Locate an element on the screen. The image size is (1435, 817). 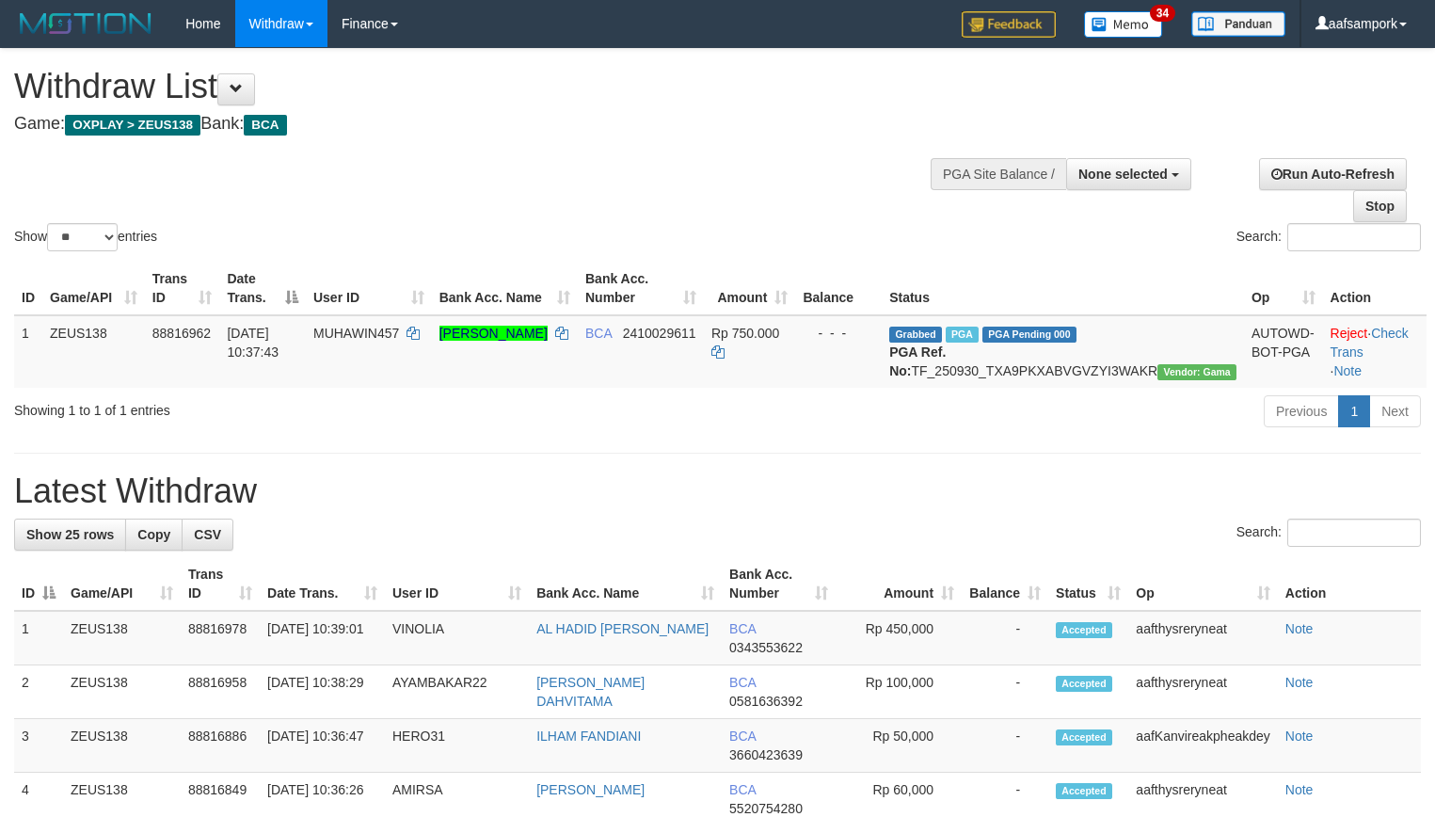
select: Showentries is located at coordinates (82, 237).